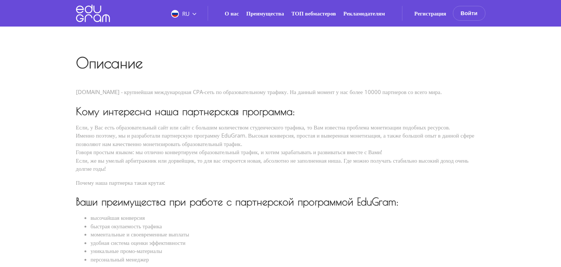  I want to click on li: удобная система оценки эффективности, so click(288, 243).